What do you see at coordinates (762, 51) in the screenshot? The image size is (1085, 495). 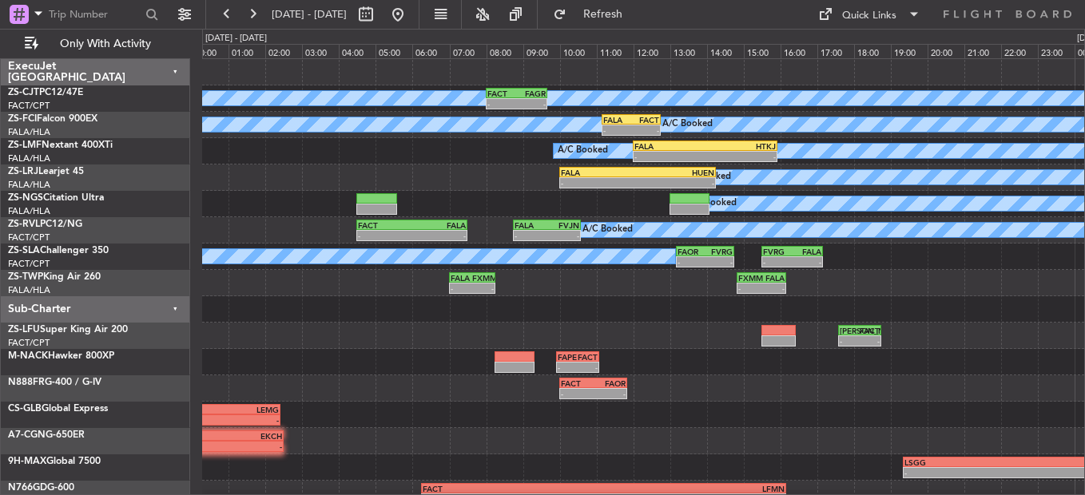 I see `div: 15:00` at bounding box center [762, 51].